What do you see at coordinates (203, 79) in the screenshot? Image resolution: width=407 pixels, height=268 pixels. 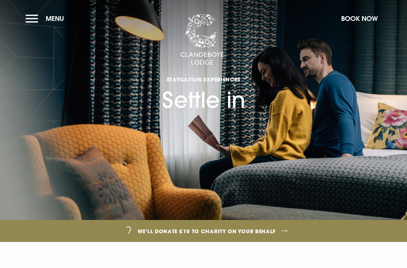 I see `span: Staycation Experiences` at bounding box center [203, 79].